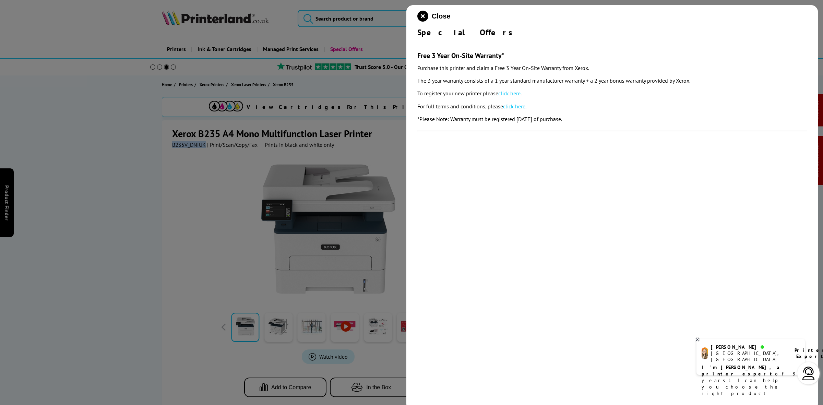 This screenshot has height=405, width=823. I want to click on p: Purchase this printer and claim a Free 3 Year On-Site Warranty from Xerox., so click(612, 68).